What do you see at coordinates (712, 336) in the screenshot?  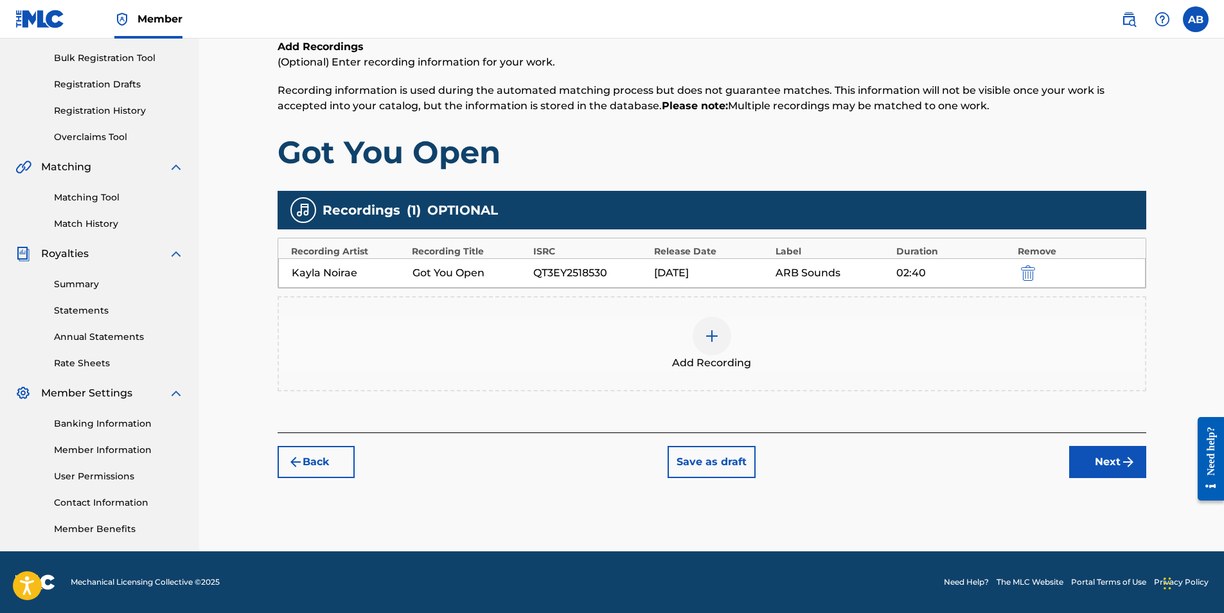 I see `img: add` at bounding box center [712, 336].